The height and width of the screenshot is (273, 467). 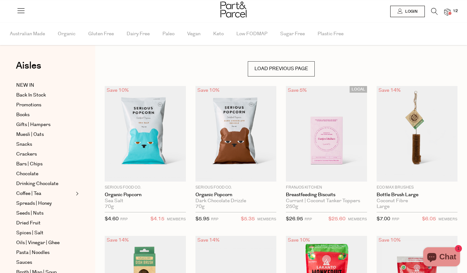 I want to click on span: Spices | Salt, so click(x=30, y=233).